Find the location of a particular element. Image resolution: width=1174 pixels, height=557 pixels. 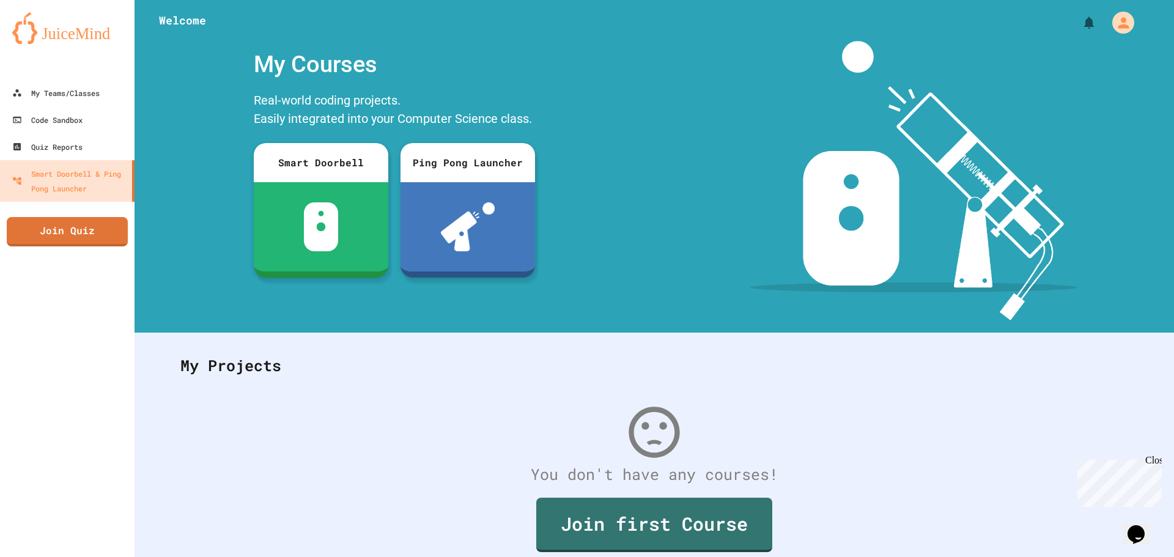

div: You don't have any courses! is located at coordinates (654, 474).